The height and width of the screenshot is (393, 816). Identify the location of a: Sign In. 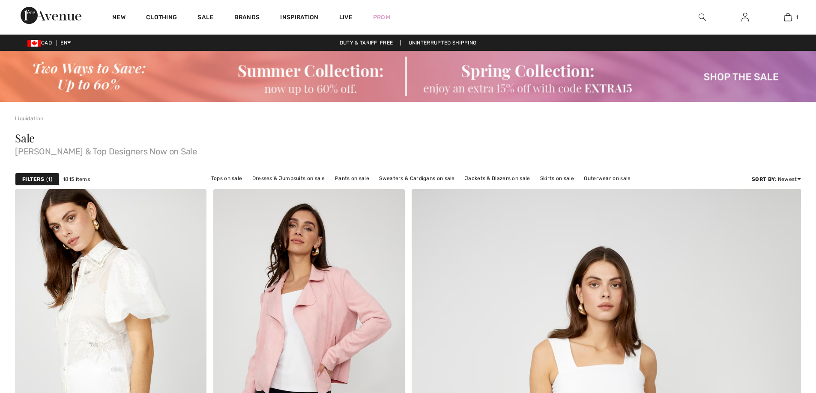
(745, 17).